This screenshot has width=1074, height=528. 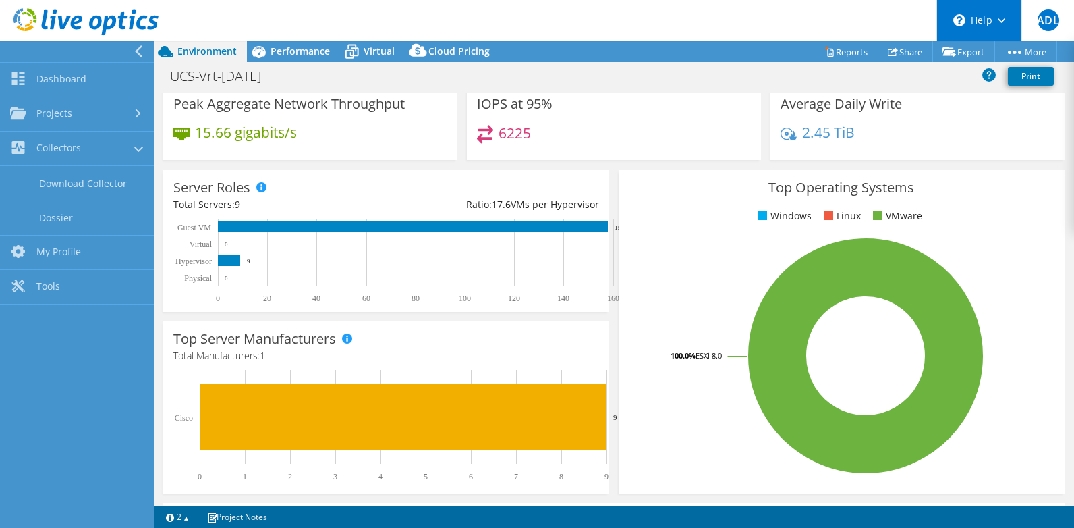 What do you see at coordinates (846, 51) in the screenshot?
I see `a: Reports` at bounding box center [846, 51].